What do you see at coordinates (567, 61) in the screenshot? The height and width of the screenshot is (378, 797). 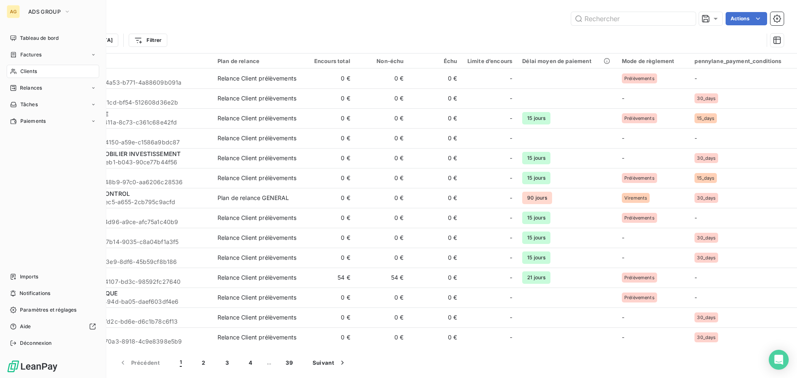 I see `div: Délai moyen de paiement` at bounding box center [567, 61].